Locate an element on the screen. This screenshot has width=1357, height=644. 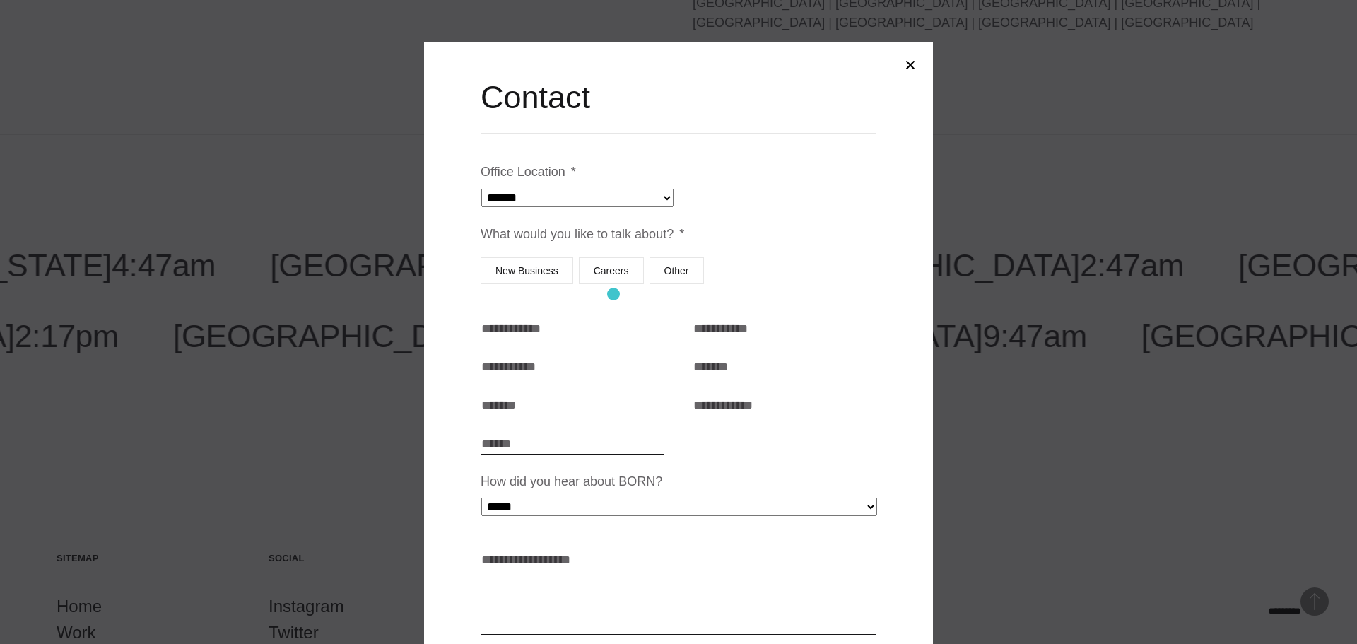
label: Careers is located at coordinates (611, 271).